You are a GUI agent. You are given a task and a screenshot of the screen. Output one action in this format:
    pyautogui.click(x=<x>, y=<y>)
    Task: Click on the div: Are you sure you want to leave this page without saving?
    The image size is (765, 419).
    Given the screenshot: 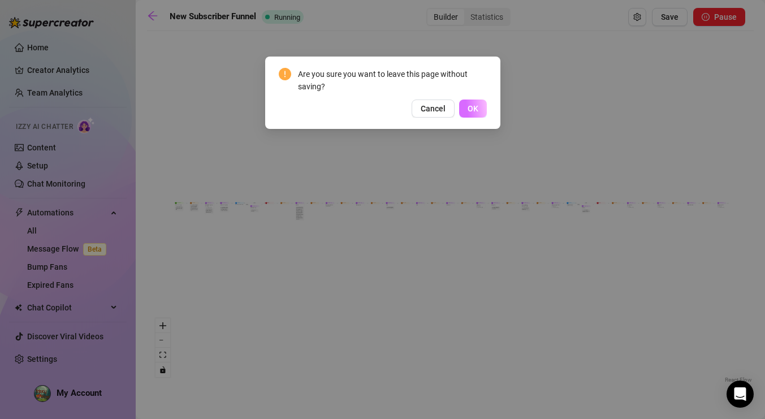 What is the action you would take?
    pyautogui.click(x=393, y=80)
    